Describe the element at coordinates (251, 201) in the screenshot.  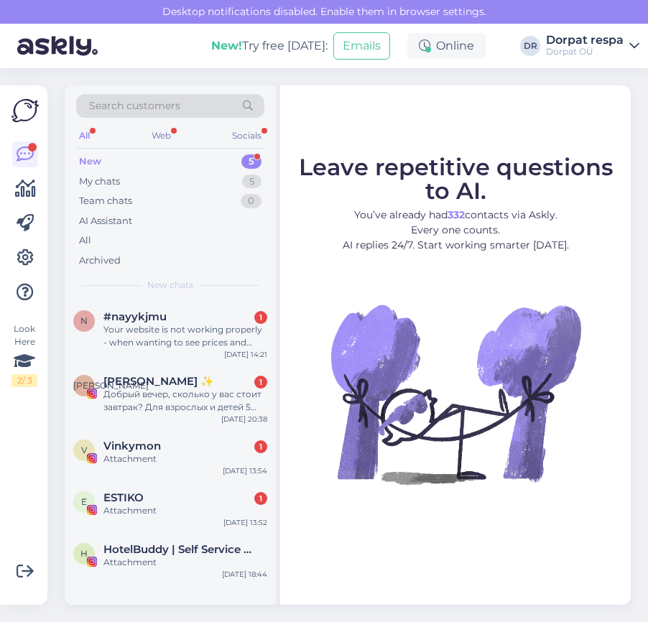
I see `div: 0` at that location.